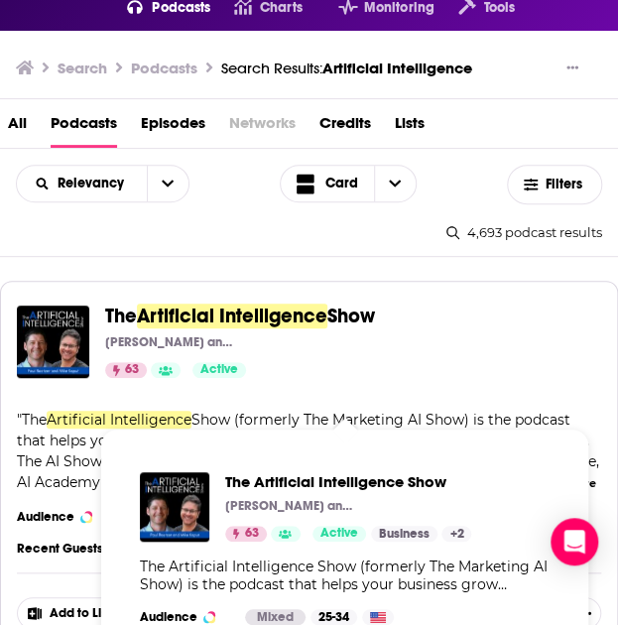 This screenshot has width=618, height=625. I want to click on span: Card, so click(341, 184).